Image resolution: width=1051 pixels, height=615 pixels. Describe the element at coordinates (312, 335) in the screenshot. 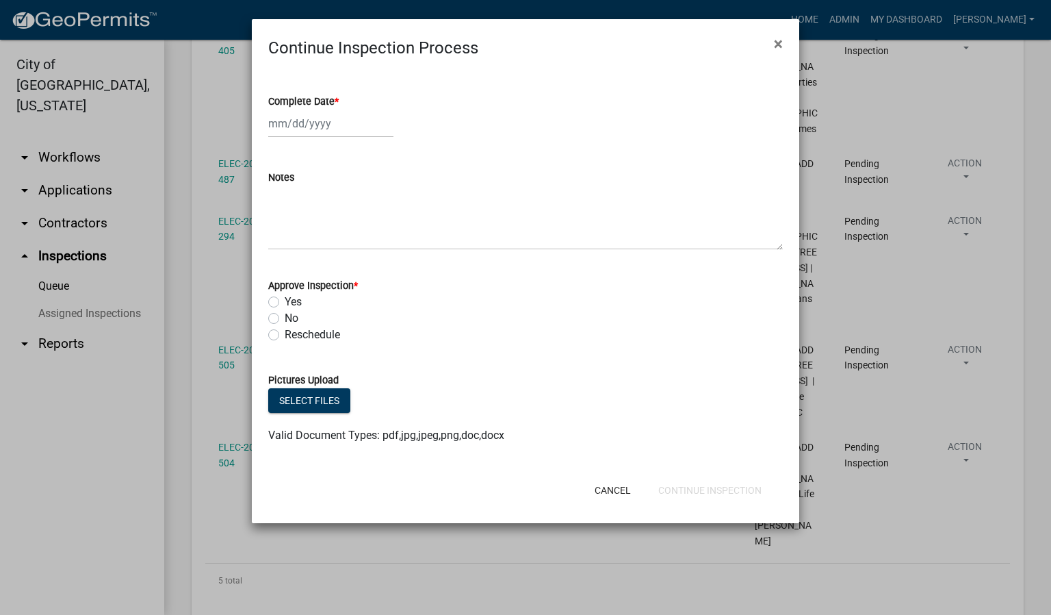

I see `label: Reschedule` at that location.